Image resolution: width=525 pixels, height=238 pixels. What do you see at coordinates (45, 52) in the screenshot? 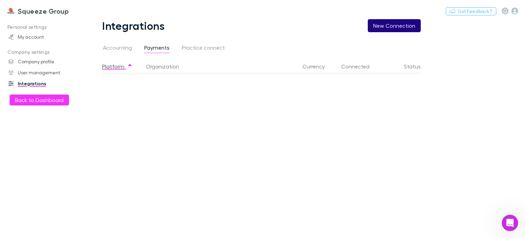
I see `p: Company settings` at bounding box center [45, 52].